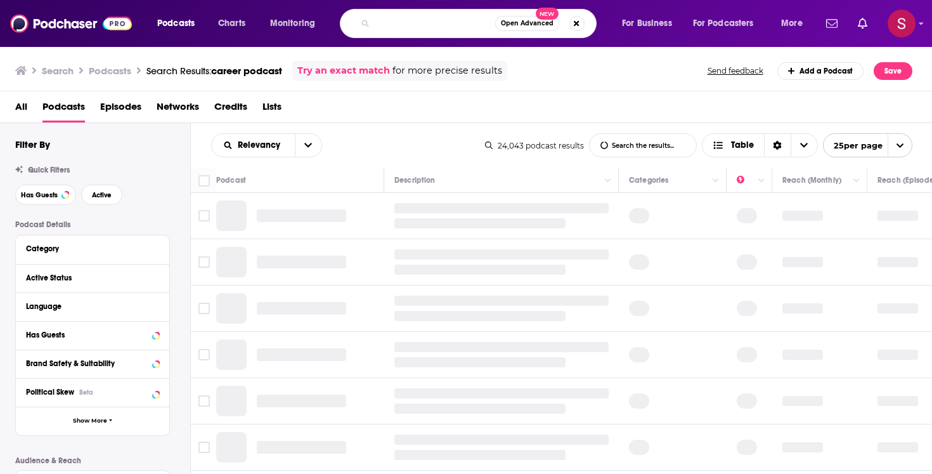 The width and height of the screenshot is (932, 474). I want to click on span: Charts, so click(231, 23).